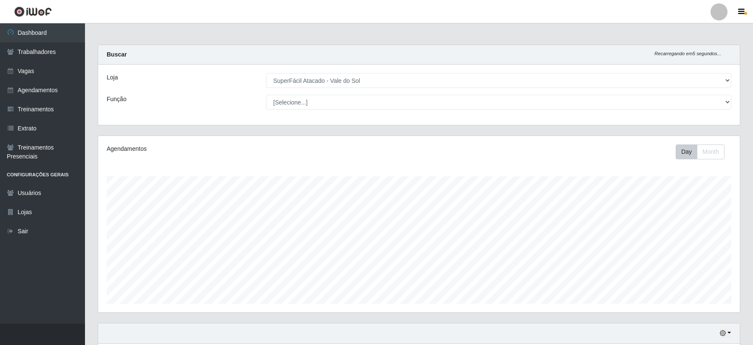  What do you see at coordinates (112, 77) in the screenshot?
I see `label: Loja` at bounding box center [112, 77].